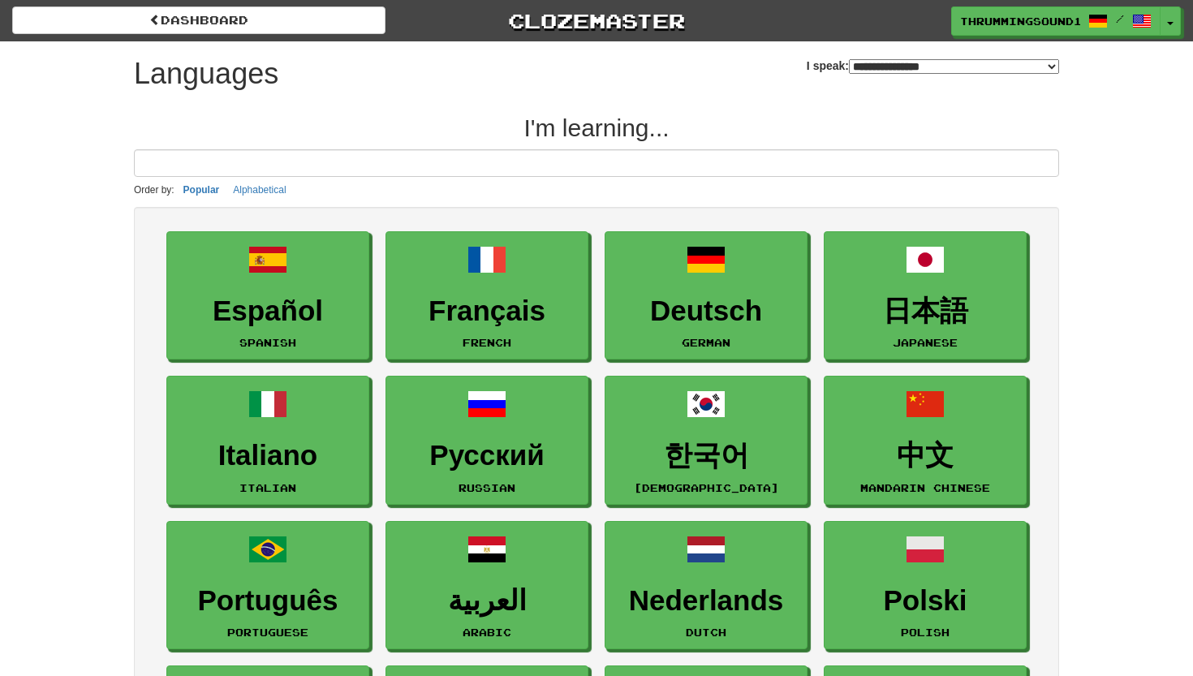  I want to click on h3: Polski, so click(925, 601).